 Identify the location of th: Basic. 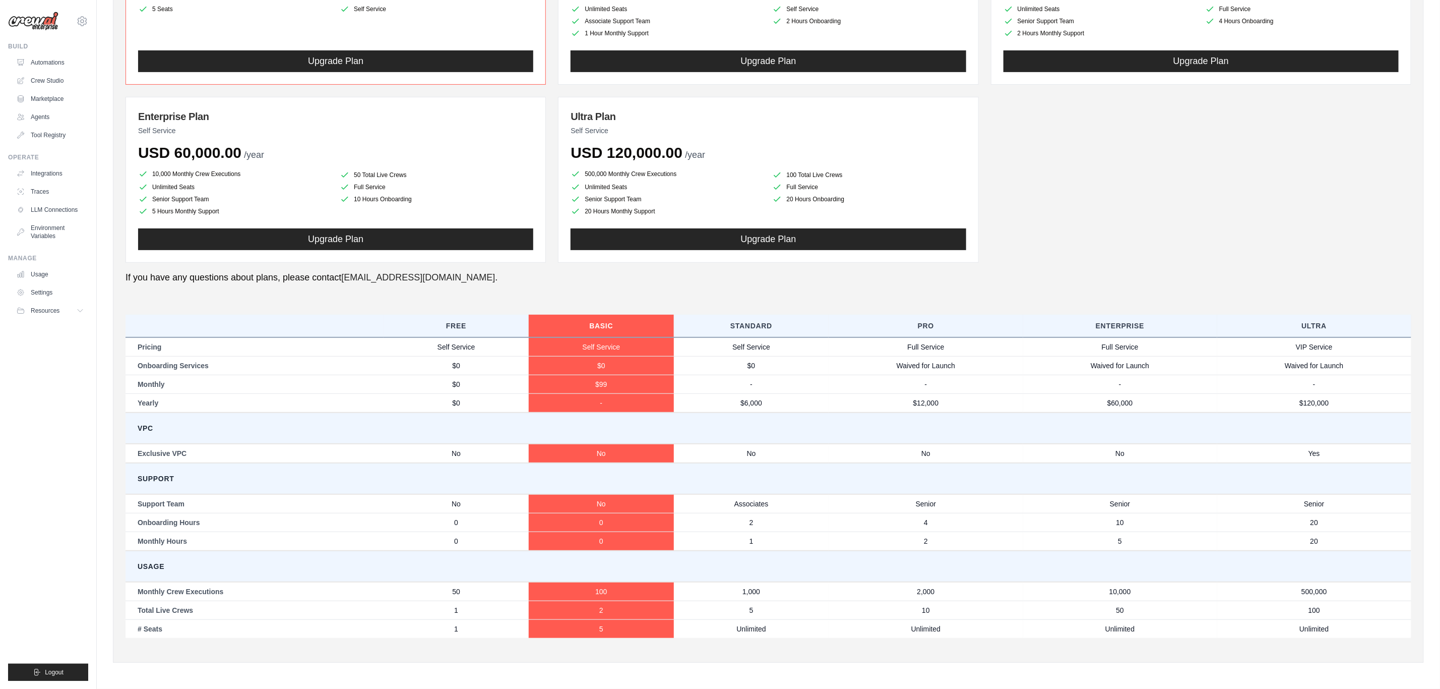
(601, 326).